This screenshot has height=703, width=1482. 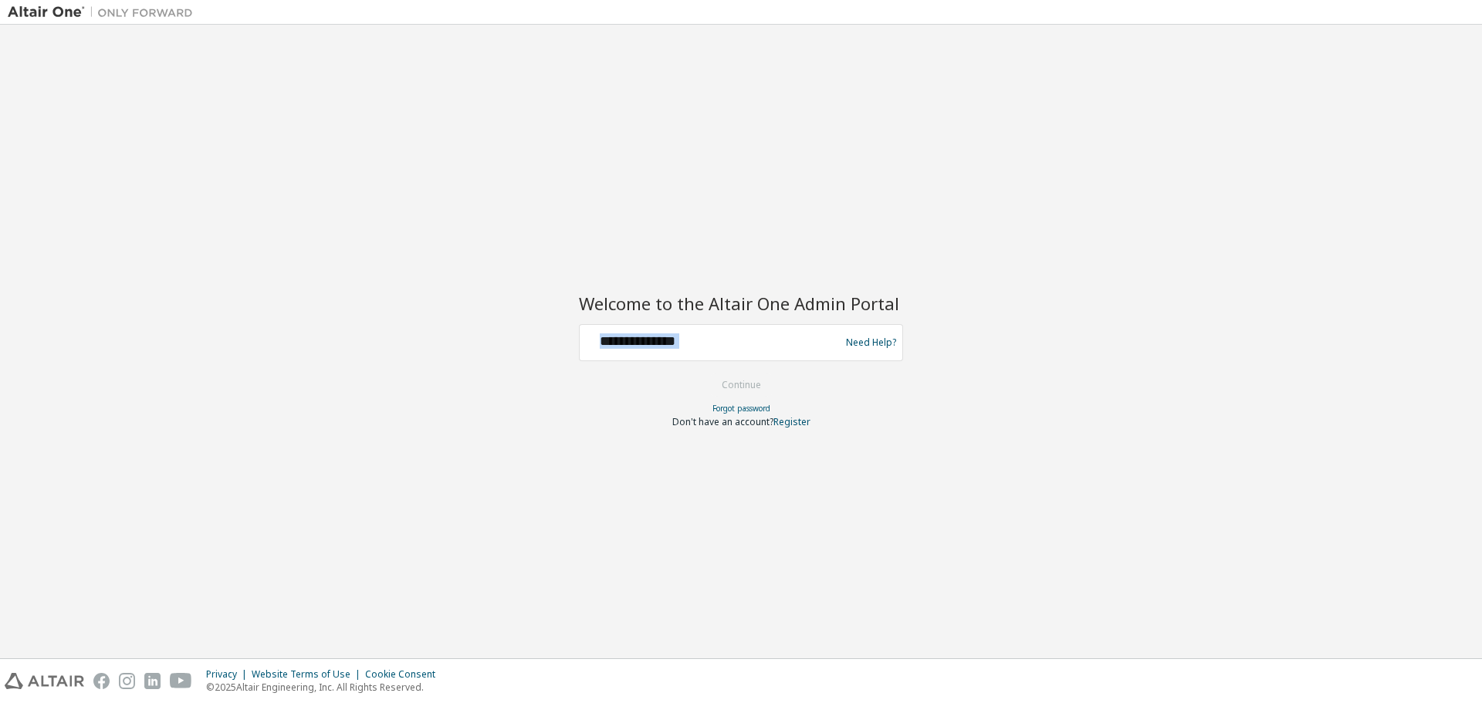 What do you see at coordinates (127, 681) in the screenshot?
I see `img: instagram.svg` at bounding box center [127, 681].